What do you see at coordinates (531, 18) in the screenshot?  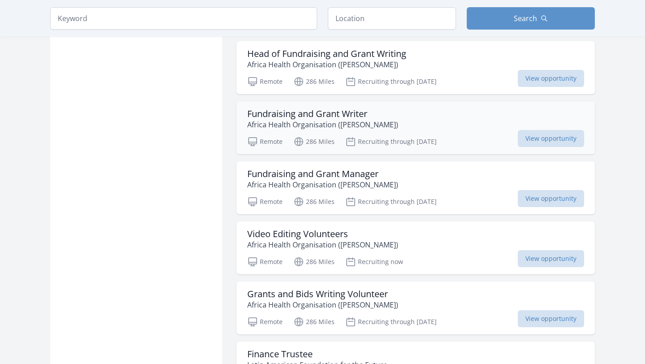 I see `button: Search` at bounding box center [531, 18].